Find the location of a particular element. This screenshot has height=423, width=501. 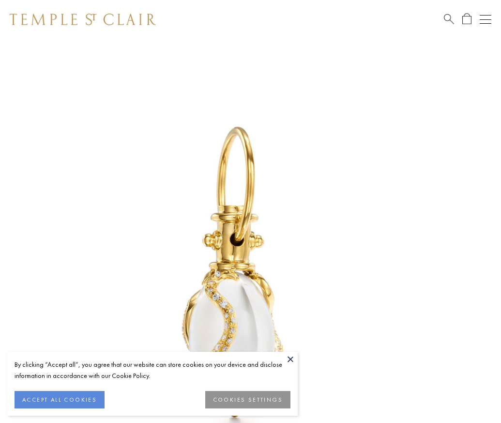

a: Search is located at coordinates (449, 19).